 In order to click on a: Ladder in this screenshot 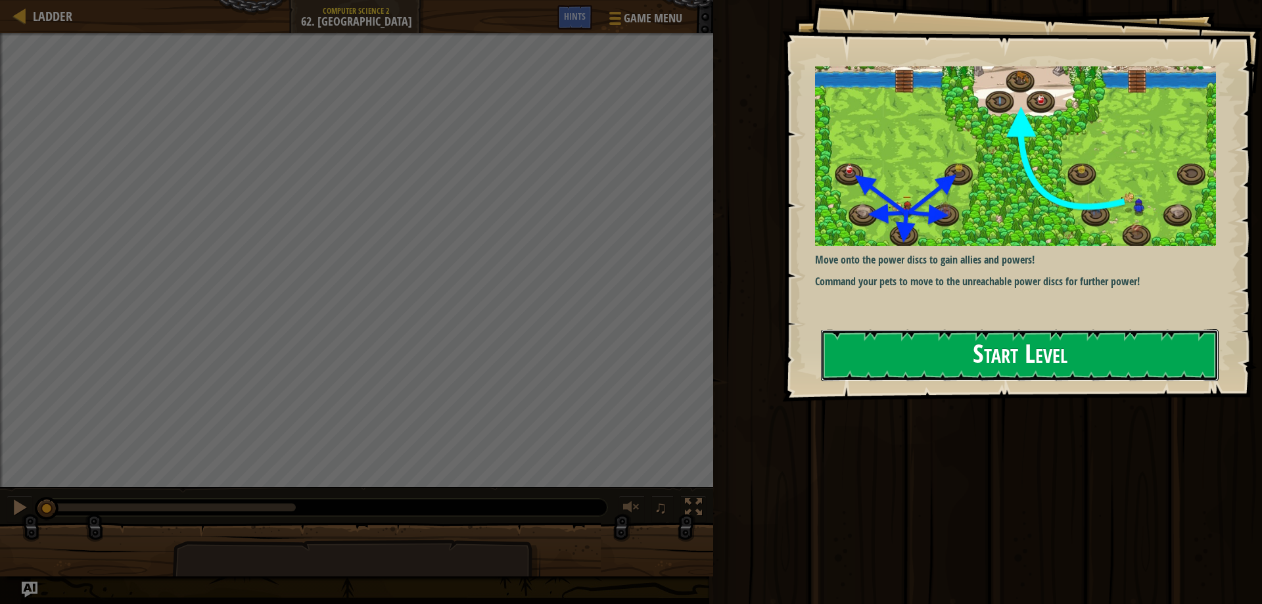, I will do `click(49, 16)`.